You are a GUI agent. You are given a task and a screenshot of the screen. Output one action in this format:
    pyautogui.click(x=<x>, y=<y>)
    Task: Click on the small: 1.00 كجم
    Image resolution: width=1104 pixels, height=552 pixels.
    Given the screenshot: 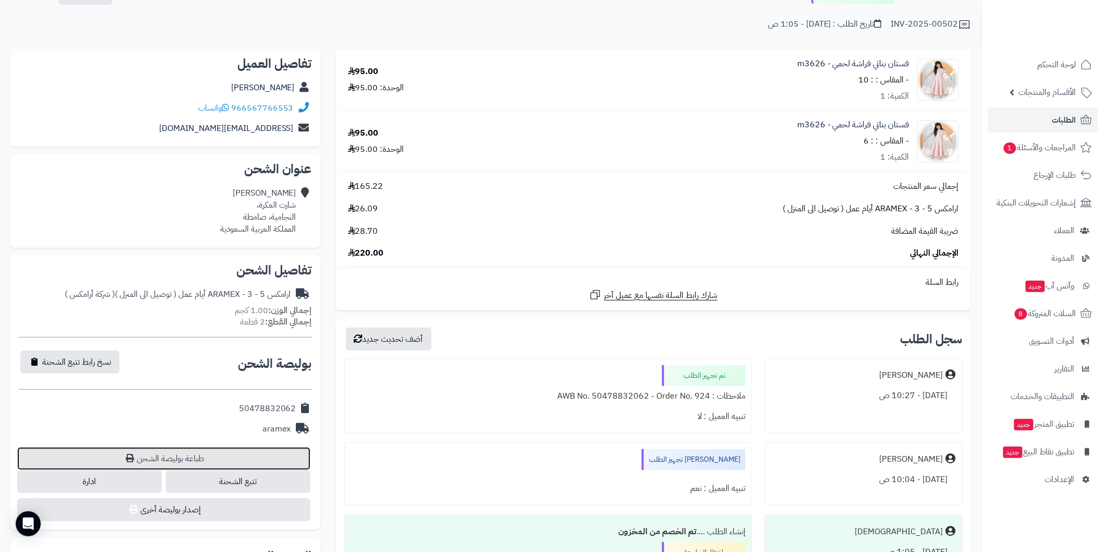 What is the action you would take?
    pyautogui.click(x=273, y=310)
    